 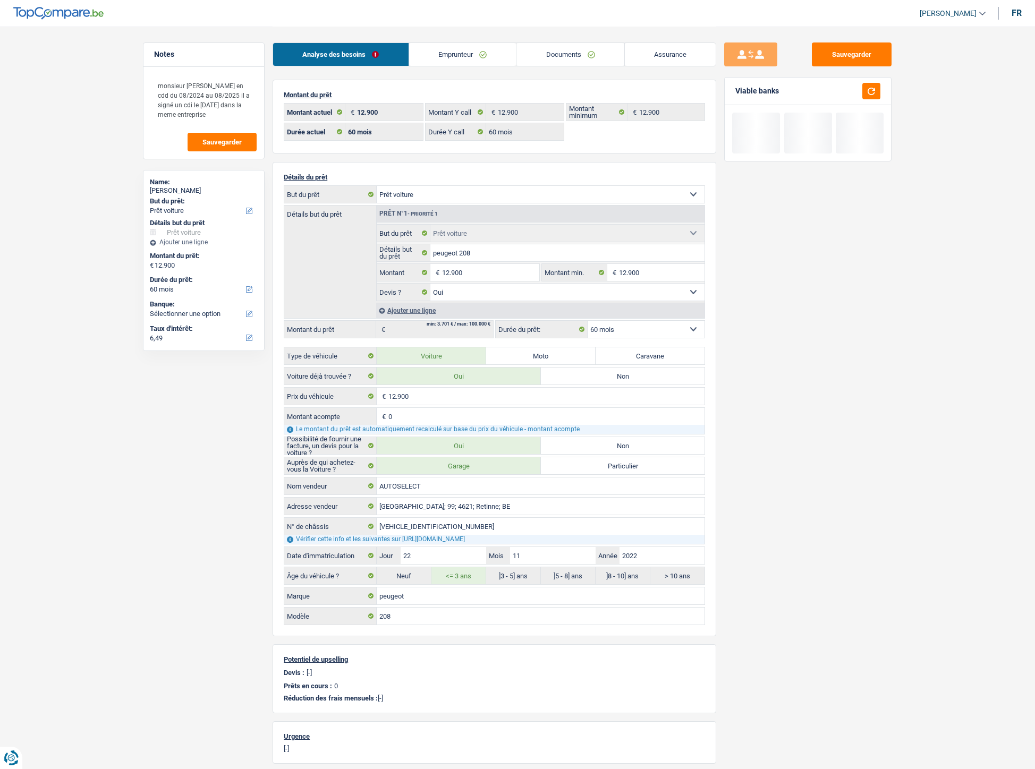 What do you see at coordinates (330, 466) in the screenshot?
I see `label: Auprès de qui achetez-vous la Voiture ?` at bounding box center [330, 466].